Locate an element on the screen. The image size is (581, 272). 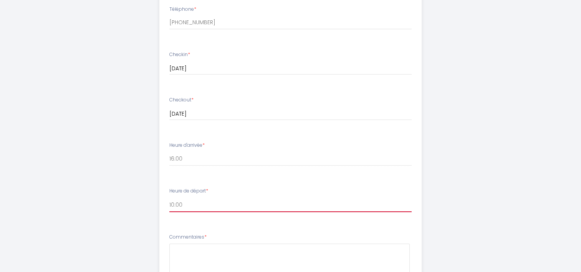
label: Heure de départ is located at coordinates (189, 191).